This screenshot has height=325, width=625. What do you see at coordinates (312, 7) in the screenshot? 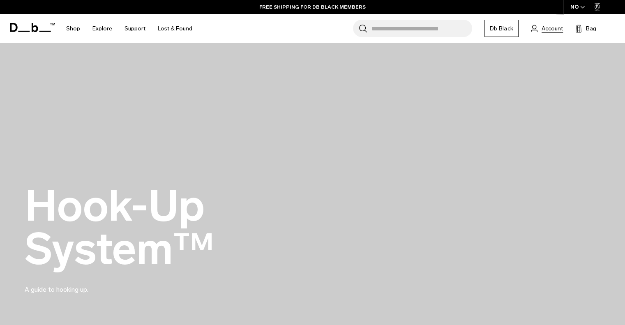
I see `a: FREE SHIPPING FOR DB BLACK MEMBERS` at bounding box center [312, 7].